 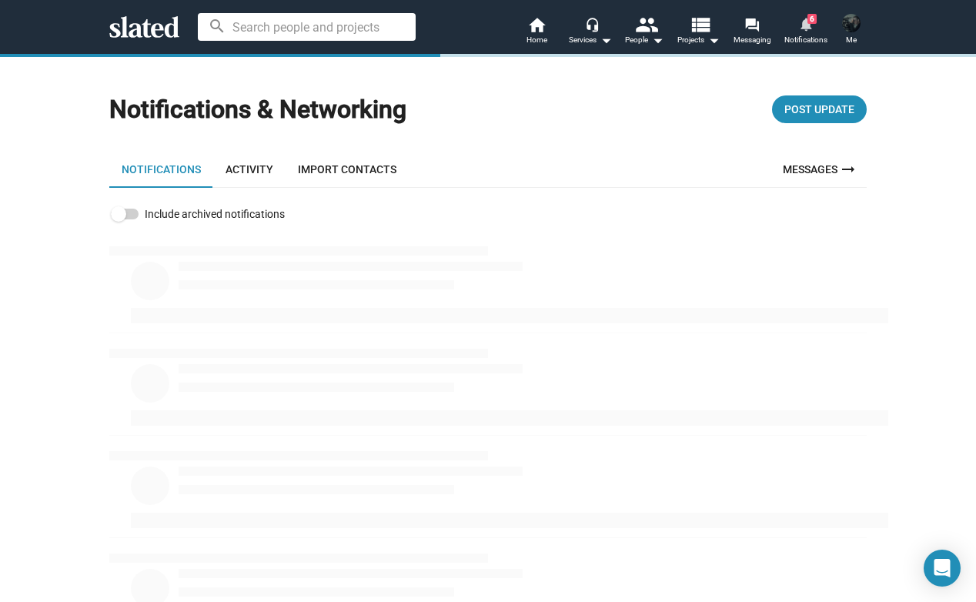 I want to click on mat-icon: home, so click(x=536, y=25).